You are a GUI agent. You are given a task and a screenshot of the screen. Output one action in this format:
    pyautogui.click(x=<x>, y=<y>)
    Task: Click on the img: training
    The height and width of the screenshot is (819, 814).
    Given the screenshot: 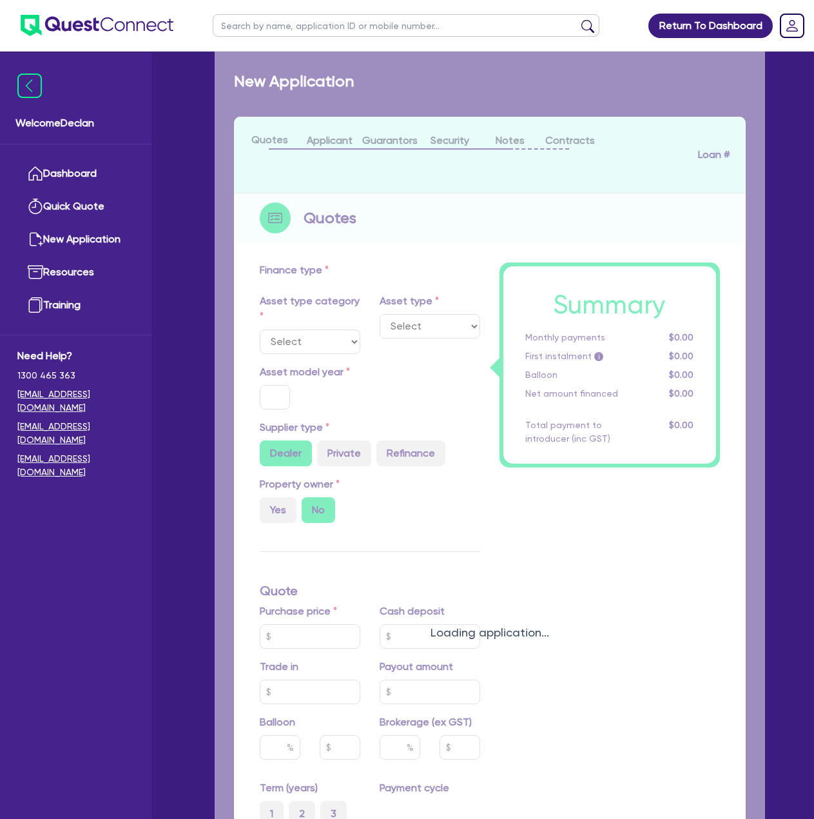 What is the action you would take?
    pyautogui.click(x=35, y=305)
    